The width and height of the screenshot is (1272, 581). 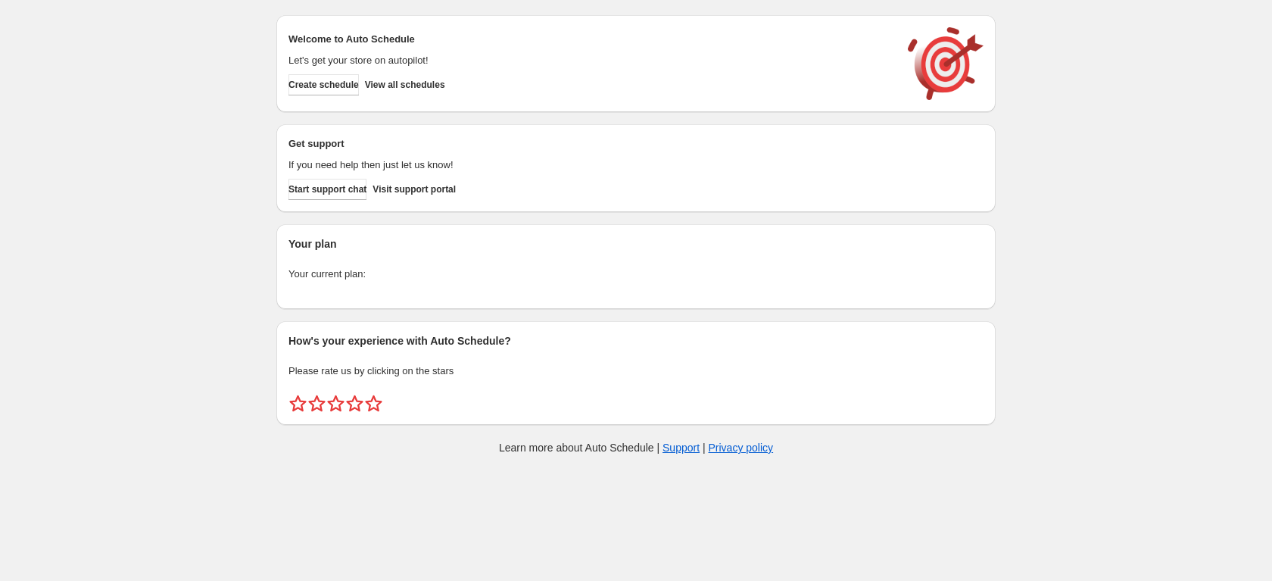 I want to click on p: Please rate us by clicking on the stars, so click(x=636, y=371).